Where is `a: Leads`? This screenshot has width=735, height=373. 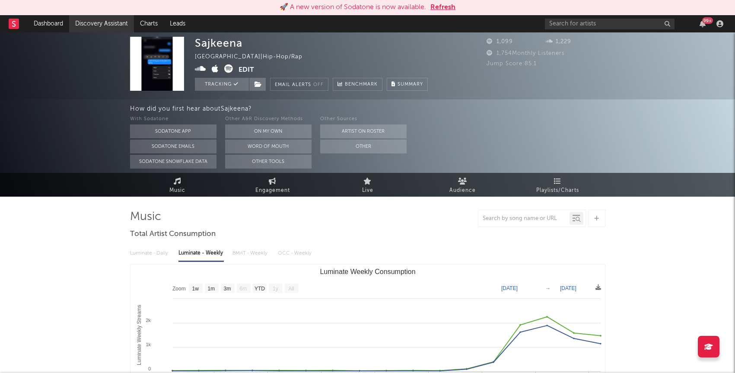 a: Leads is located at coordinates (178, 24).